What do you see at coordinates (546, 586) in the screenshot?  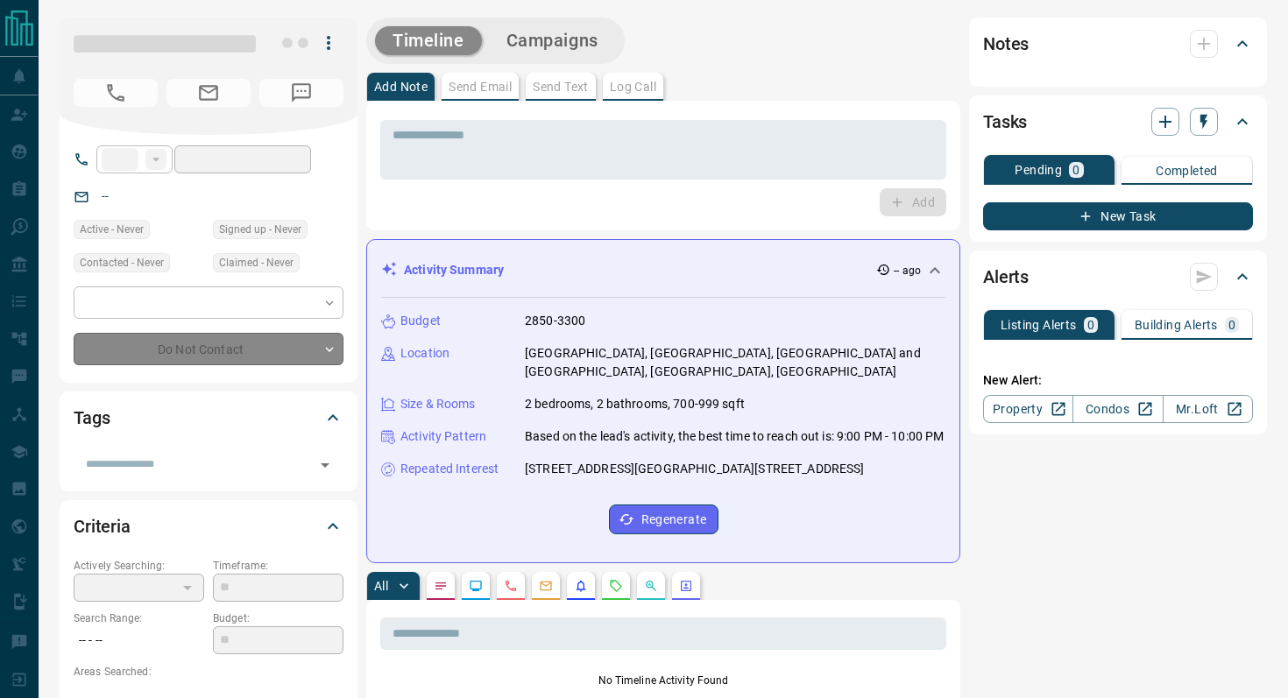 I see `svg: Emails` at bounding box center [546, 586].